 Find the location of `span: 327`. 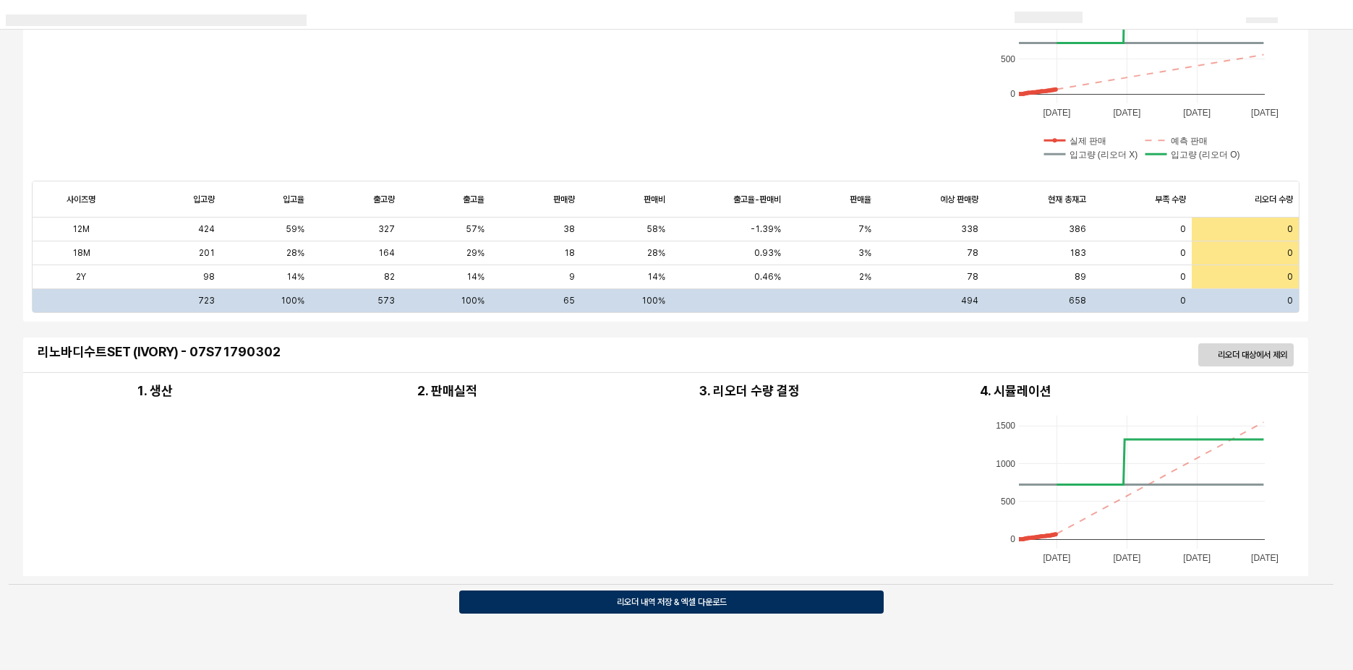

span: 327 is located at coordinates (386, 229).